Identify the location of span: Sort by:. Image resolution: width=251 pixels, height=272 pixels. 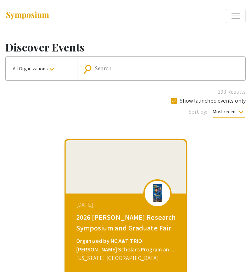
(198, 112).